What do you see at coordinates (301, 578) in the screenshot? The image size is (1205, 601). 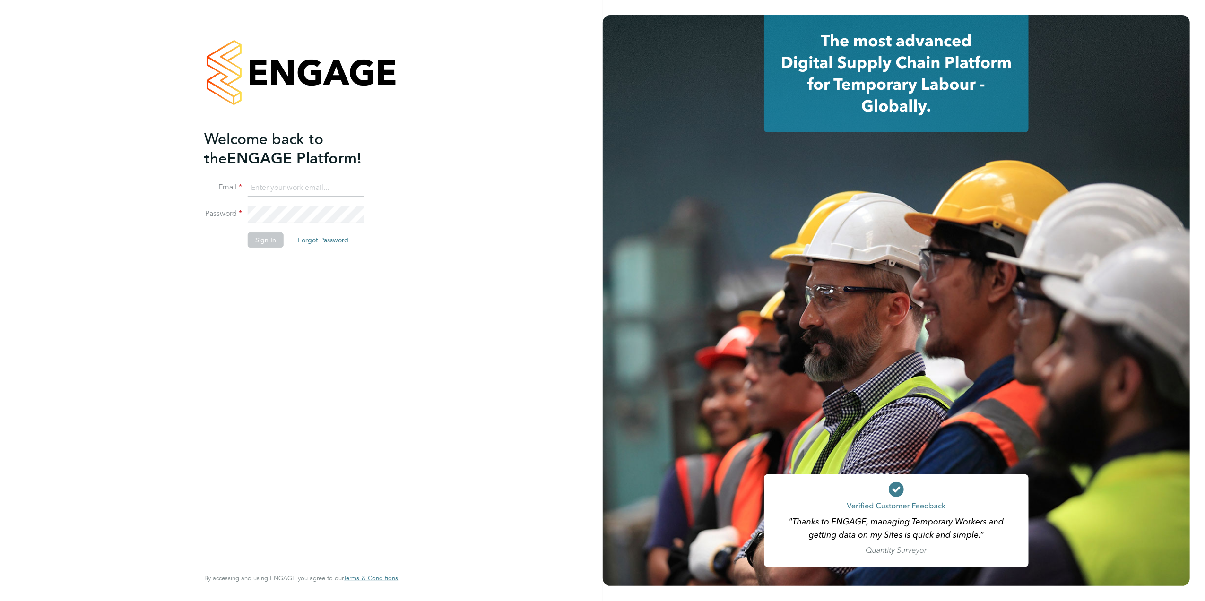 I see `span: By accessing and using ENGAGE you agree to our` at bounding box center [301, 578].